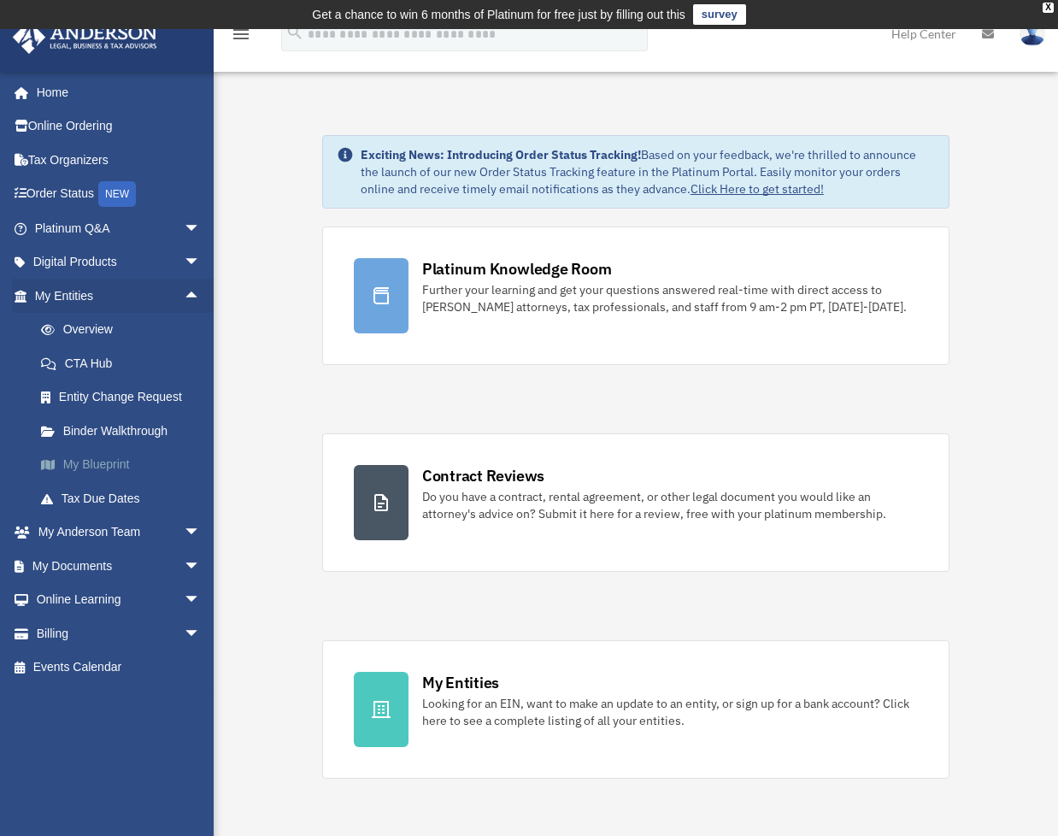 Image resolution: width=1058 pixels, height=836 pixels. Describe the element at coordinates (125, 363) in the screenshot. I see `a: CTA Hub` at that location.